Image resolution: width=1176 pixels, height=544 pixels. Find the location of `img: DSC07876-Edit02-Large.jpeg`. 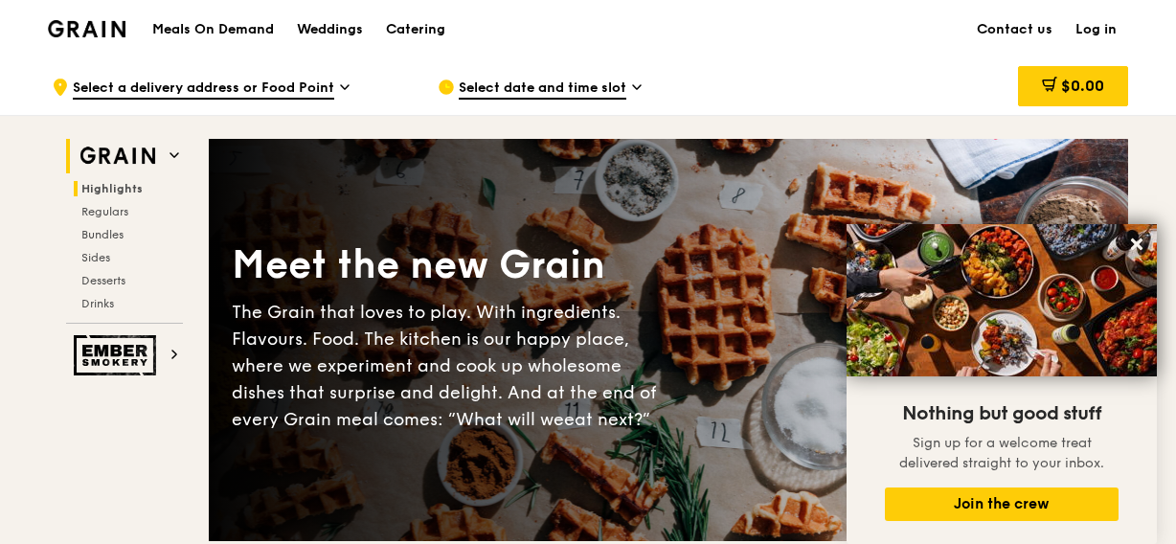

img: DSC07876-Edit02-Large.jpeg is located at coordinates (1002, 300).